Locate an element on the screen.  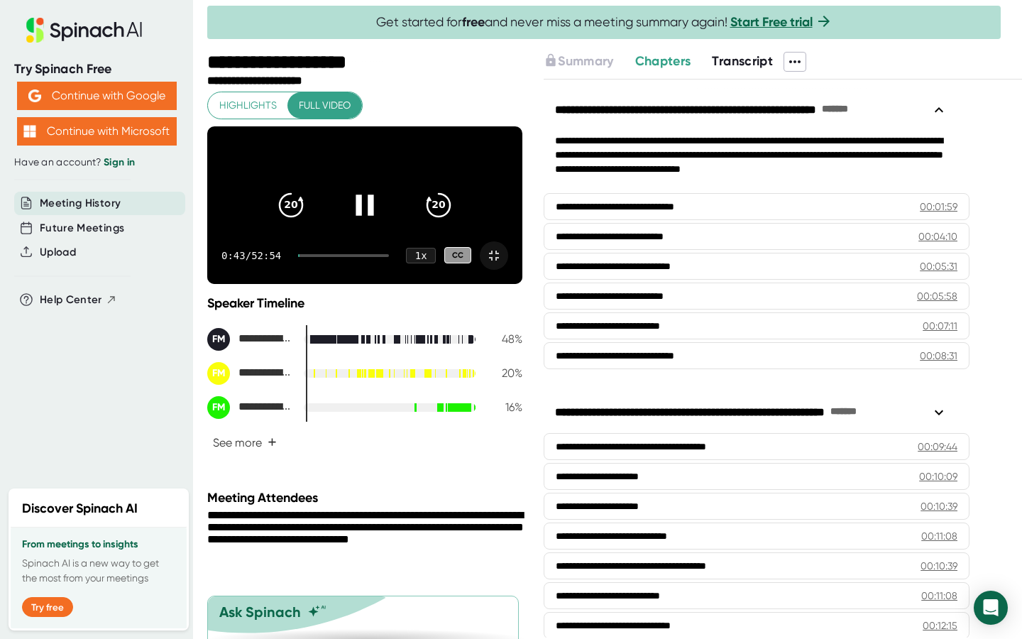
p: Spinach AI is a new way to get the most from your meetings is located at coordinates (99, 571).